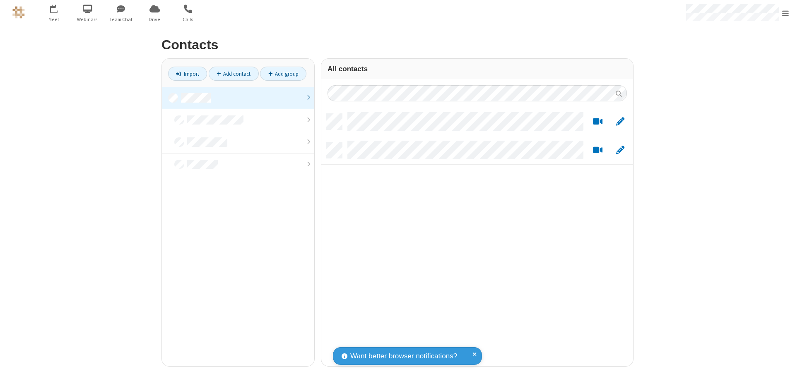  I want to click on div: 3, so click(58, 7).